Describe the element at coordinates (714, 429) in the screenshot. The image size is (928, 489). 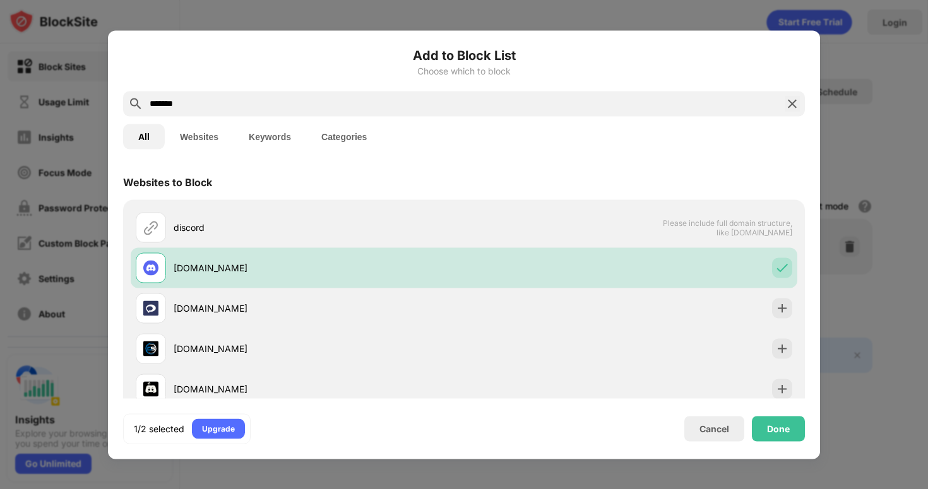
I see `div: Cancel` at that location.